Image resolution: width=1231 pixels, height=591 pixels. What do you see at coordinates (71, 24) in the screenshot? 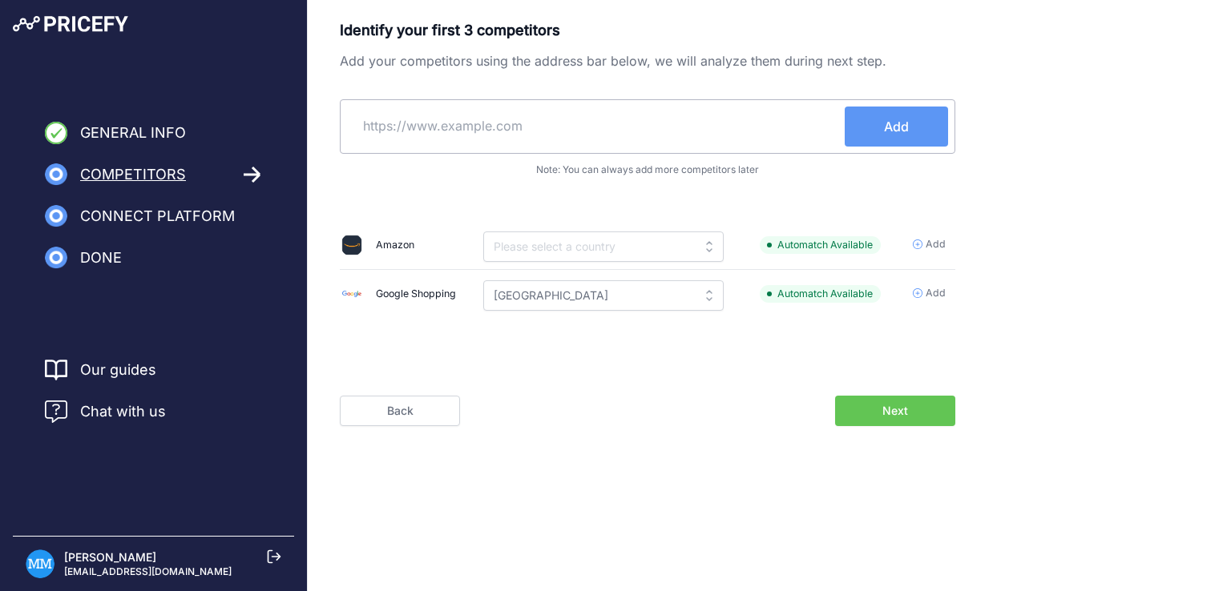
I see `img: Pricefy Logo` at bounding box center [71, 24].